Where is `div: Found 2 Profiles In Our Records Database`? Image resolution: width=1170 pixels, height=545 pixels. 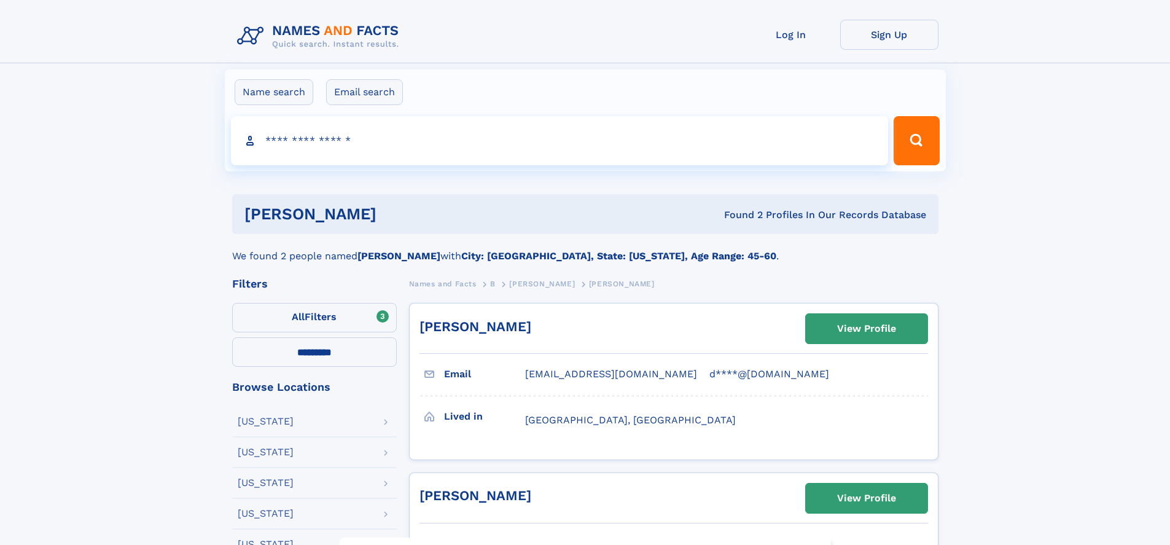
div: Found 2 Profiles In Our Records Database is located at coordinates (738, 215).